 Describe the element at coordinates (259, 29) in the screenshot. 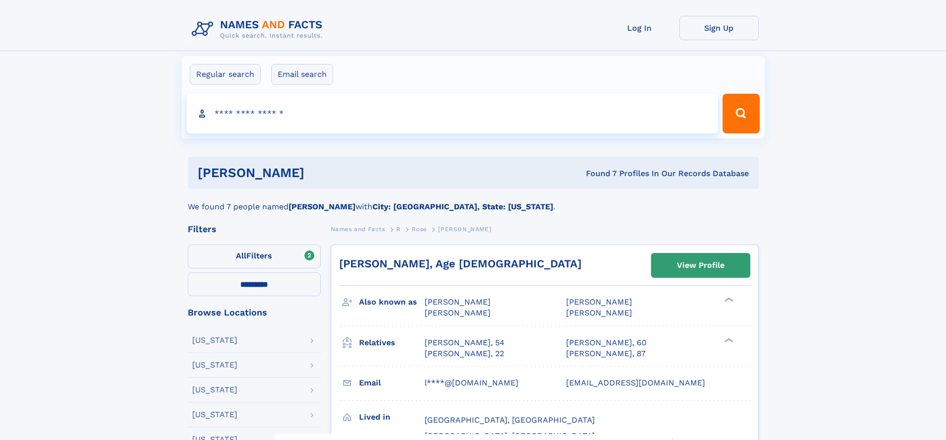

I see `img: Logo Names and Facts` at that location.